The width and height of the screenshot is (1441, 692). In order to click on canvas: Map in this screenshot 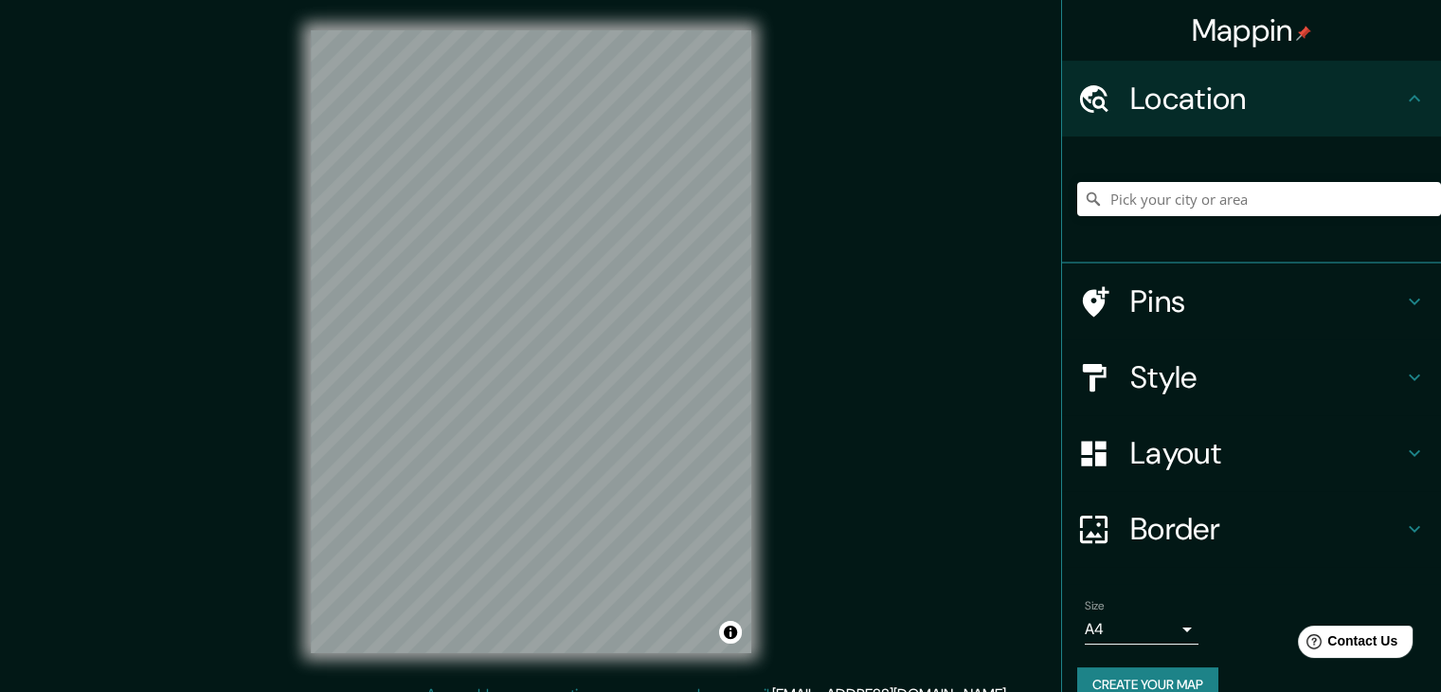, I will do `click(531, 341)`.